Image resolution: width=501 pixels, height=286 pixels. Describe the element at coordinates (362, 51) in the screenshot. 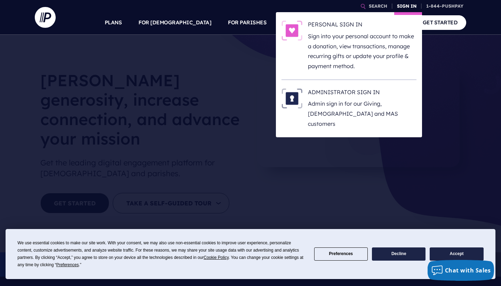

I see `p: Sign into your personal account to make a donation, view transactions, manage recurring gifts or ...` at that location.